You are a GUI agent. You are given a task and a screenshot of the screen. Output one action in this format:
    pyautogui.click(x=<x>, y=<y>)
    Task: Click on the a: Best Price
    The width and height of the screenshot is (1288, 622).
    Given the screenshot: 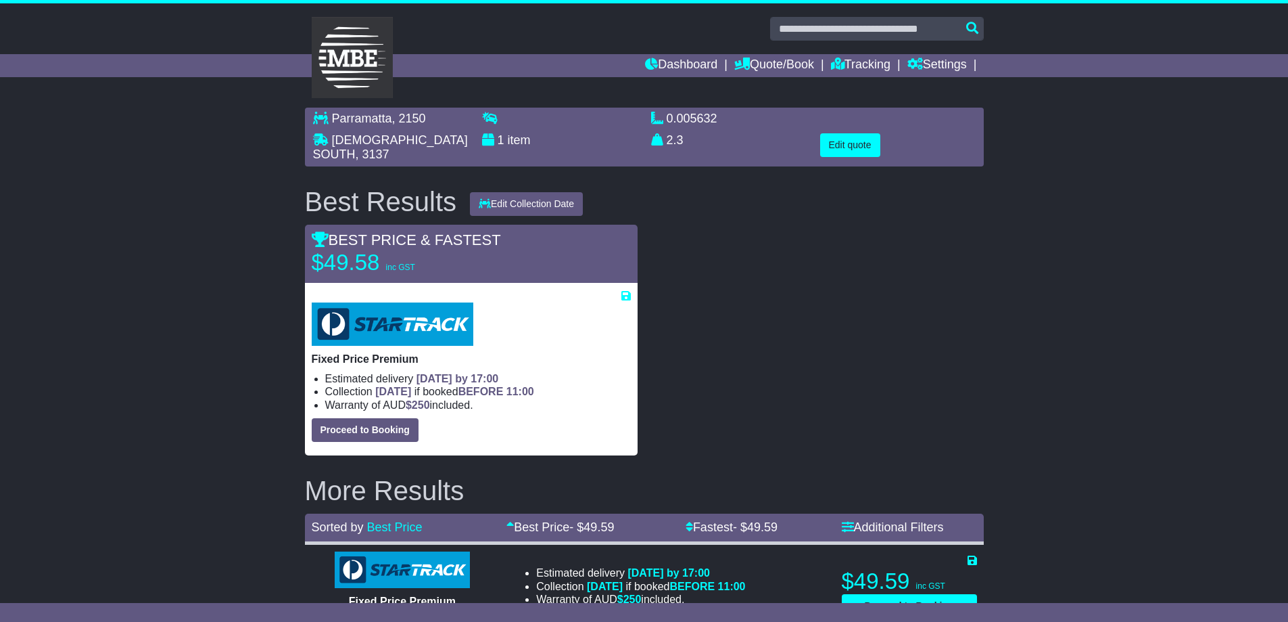 What is the action you would take?
    pyautogui.click(x=395, y=527)
    